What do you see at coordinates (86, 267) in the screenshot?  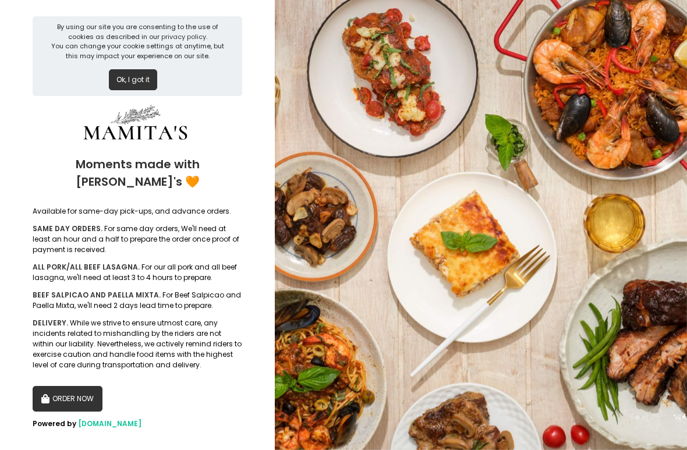 I see `b: ALL PORK/ALL BEEF LASAGNA.` at bounding box center [86, 267].